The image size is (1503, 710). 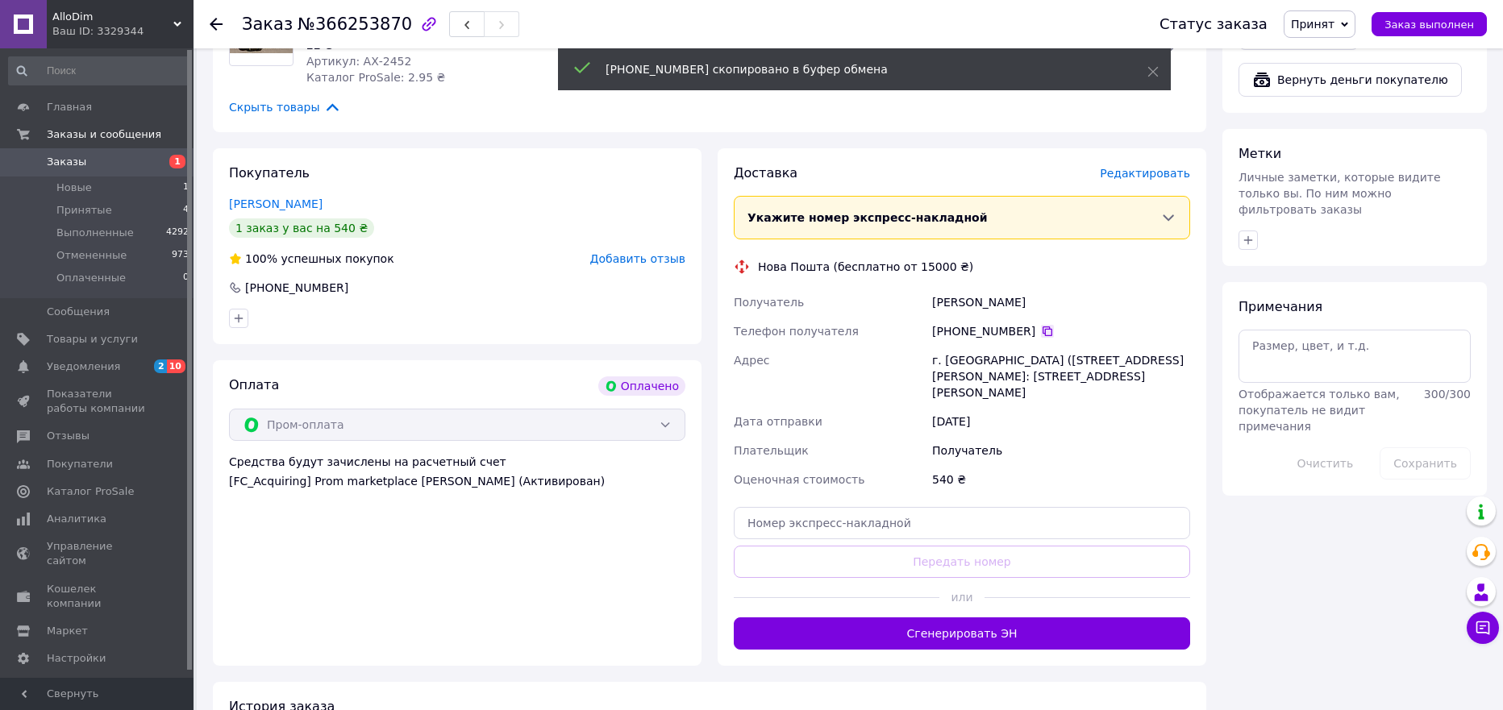 What do you see at coordinates (457, 472) in the screenshot?
I see `div: Средства будут зачислены на расчетный счет` at bounding box center [457, 472].